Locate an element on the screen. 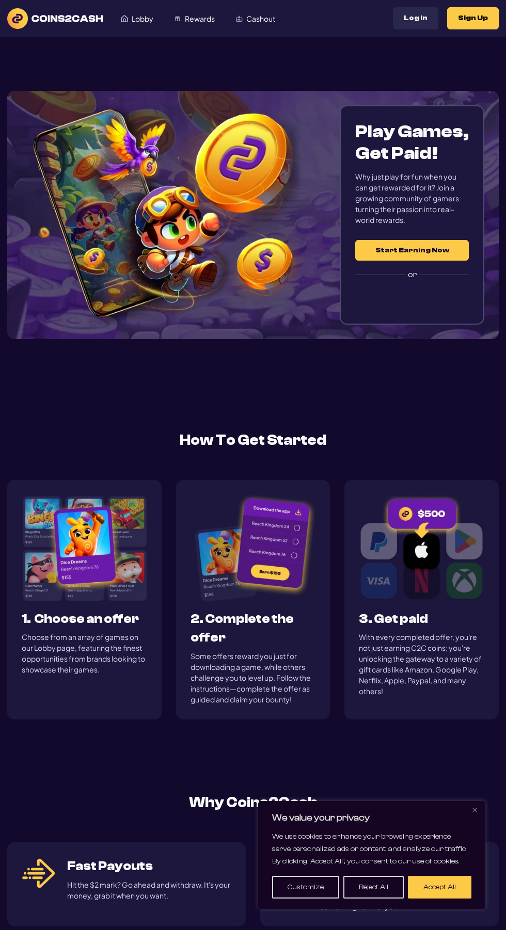 The height and width of the screenshot is (930, 506). h3: Fast Payouts is located at coordinates (149, 866).